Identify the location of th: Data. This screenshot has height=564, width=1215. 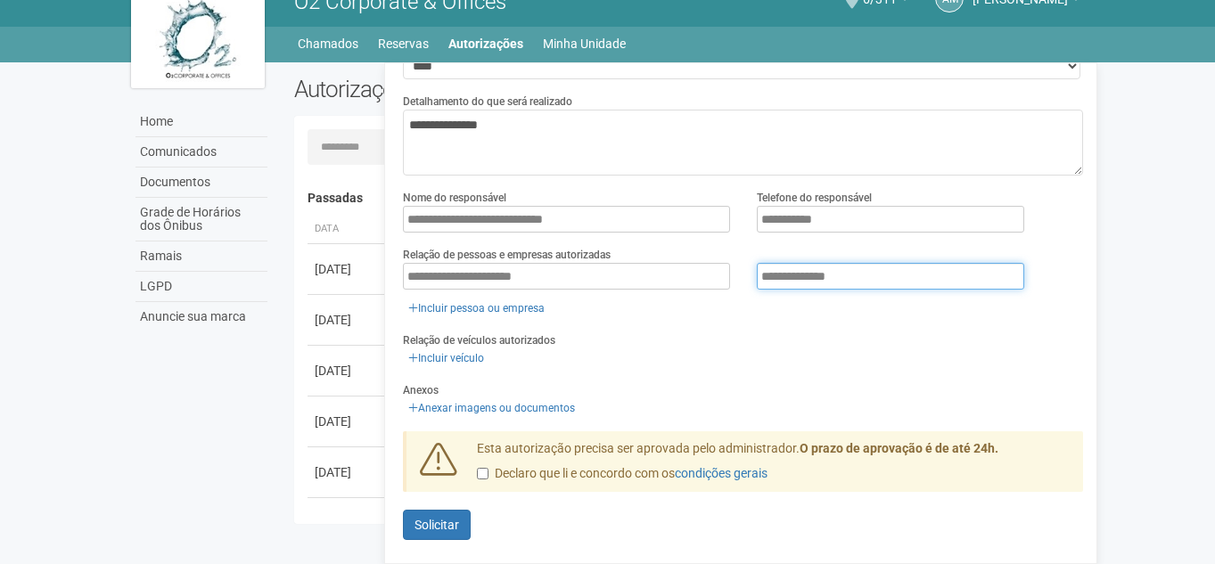
(348, 229).